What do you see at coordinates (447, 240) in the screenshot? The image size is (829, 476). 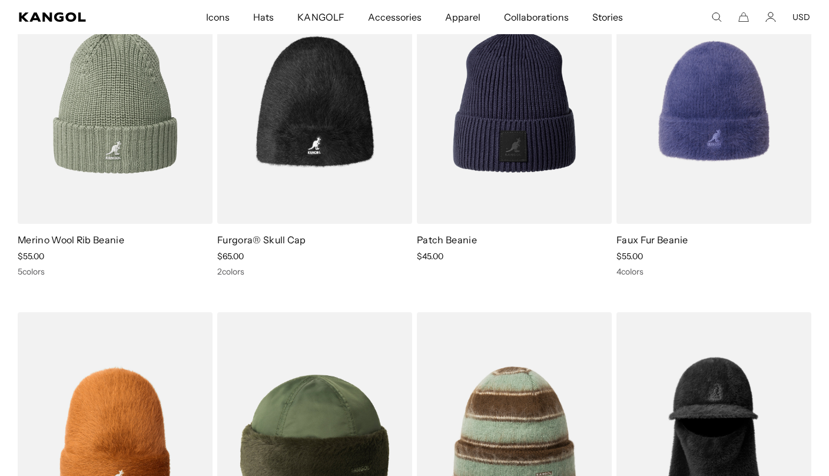 I see `a: Patch Beanie` at bounding box center [447, 240].